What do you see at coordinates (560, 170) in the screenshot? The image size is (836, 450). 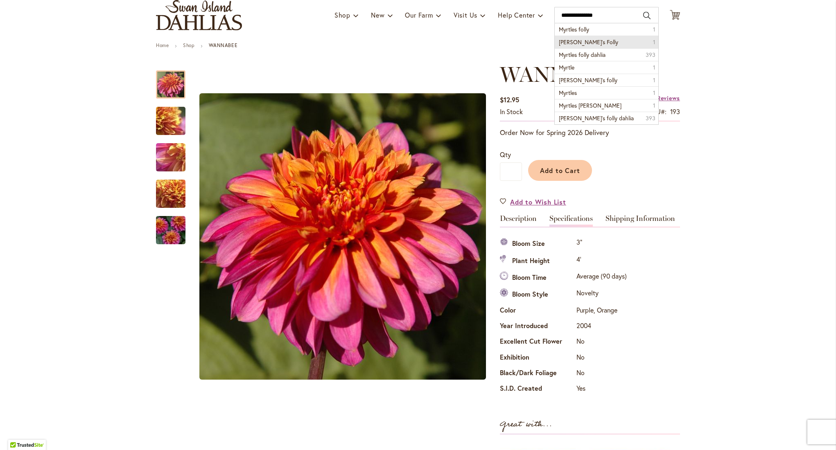 I see `button: Add to Cart` at bounding box center [560, 170].